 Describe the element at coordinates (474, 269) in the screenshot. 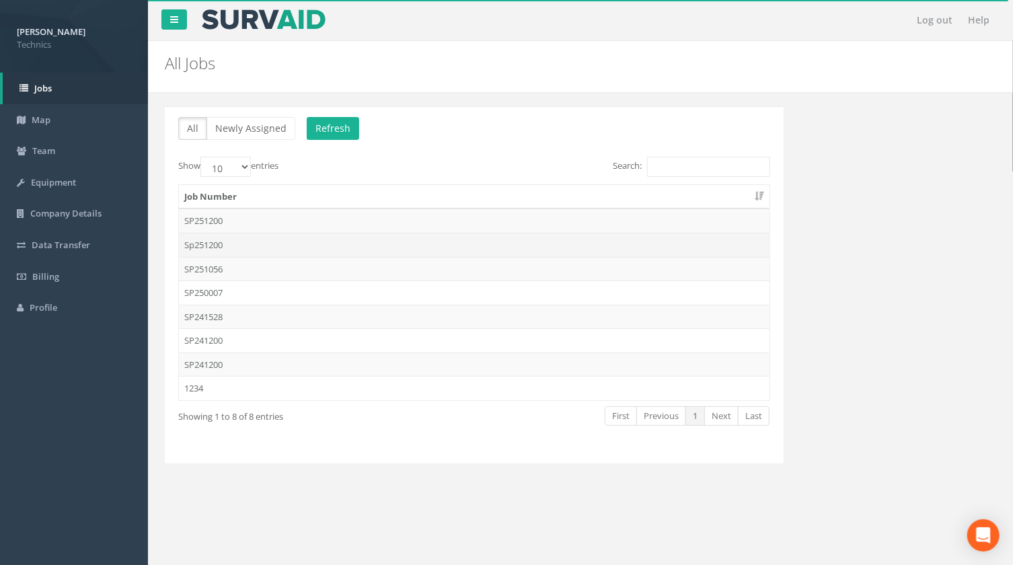

I see `td: SP251056` at that location.